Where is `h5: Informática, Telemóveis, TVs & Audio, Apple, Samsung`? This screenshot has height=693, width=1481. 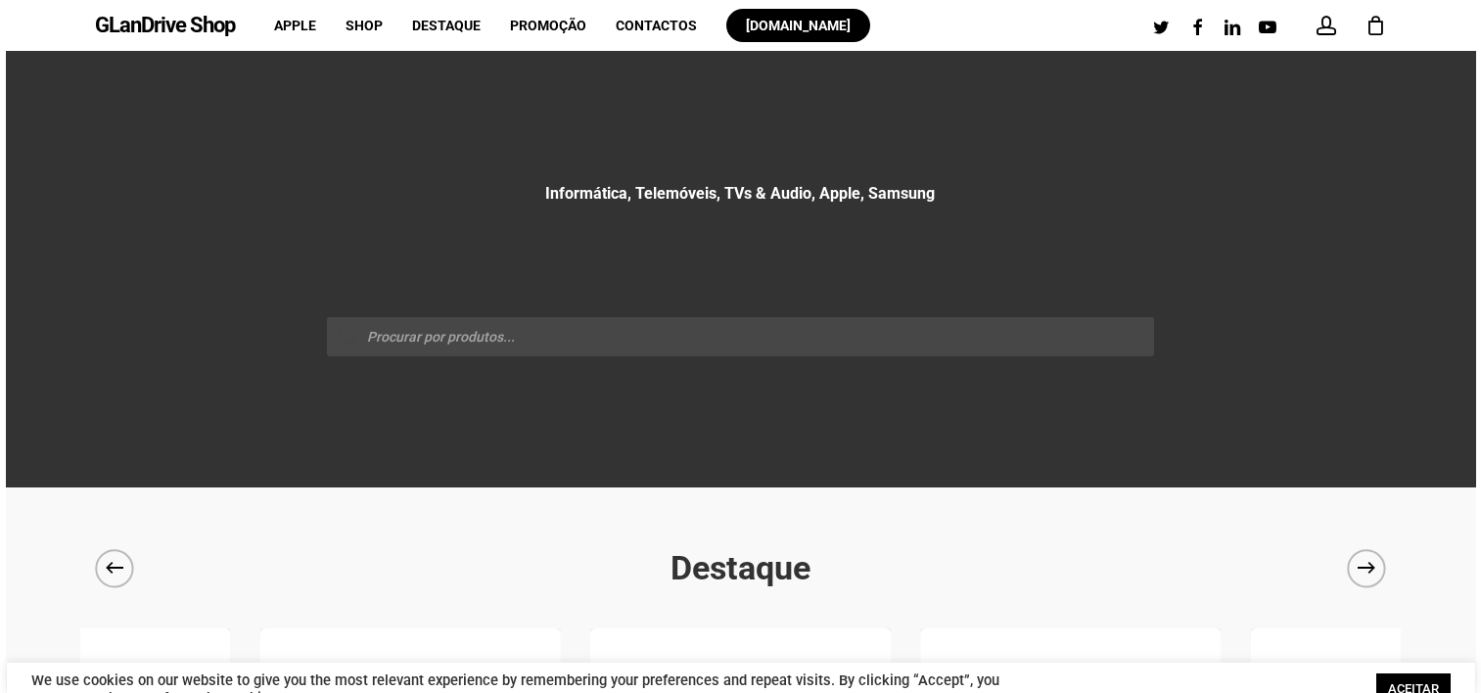
h5: Informática, Telemóveis, TVs & Audio, Apple, Samsung is located at coordinates (741, 194).